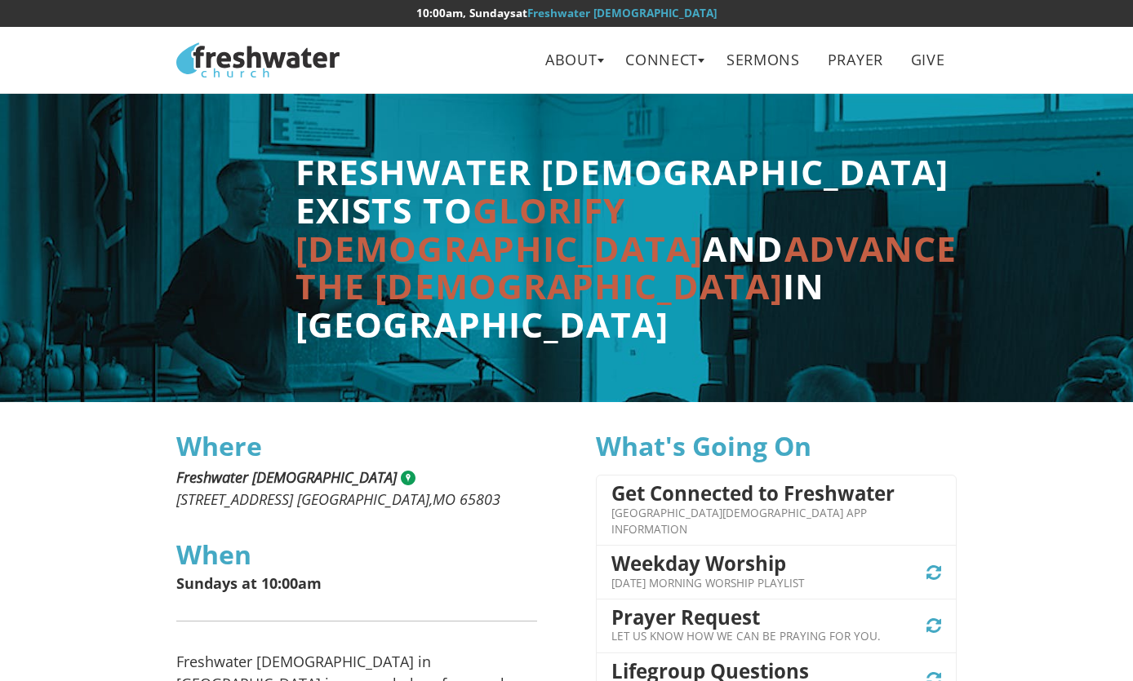 The width and height of the screenshot is (1133, 681). I want to click on a: Connect, so click(662, 60).